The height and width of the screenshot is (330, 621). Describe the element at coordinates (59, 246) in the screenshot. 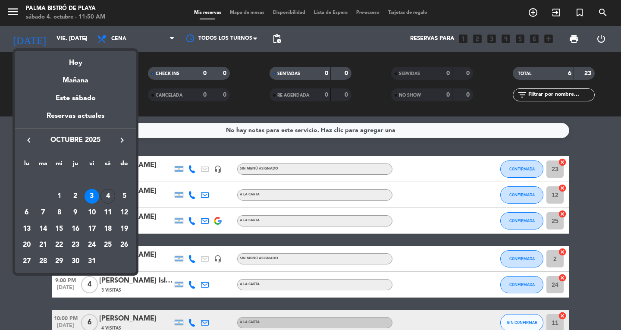

I see `div: 22` at that location.